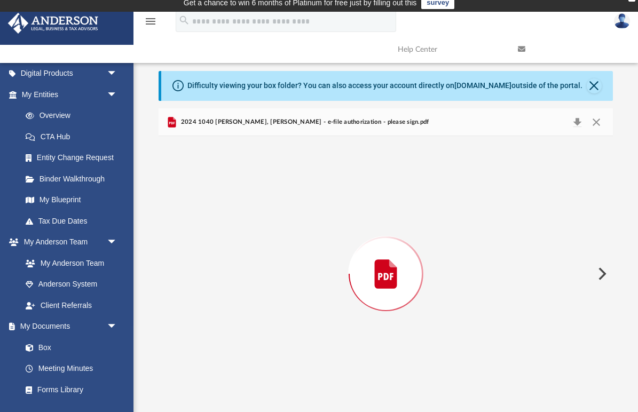  What do you see at coordinates (184, 20) in the screenshot?
I see `i: search` at bounding box center [184, 20].